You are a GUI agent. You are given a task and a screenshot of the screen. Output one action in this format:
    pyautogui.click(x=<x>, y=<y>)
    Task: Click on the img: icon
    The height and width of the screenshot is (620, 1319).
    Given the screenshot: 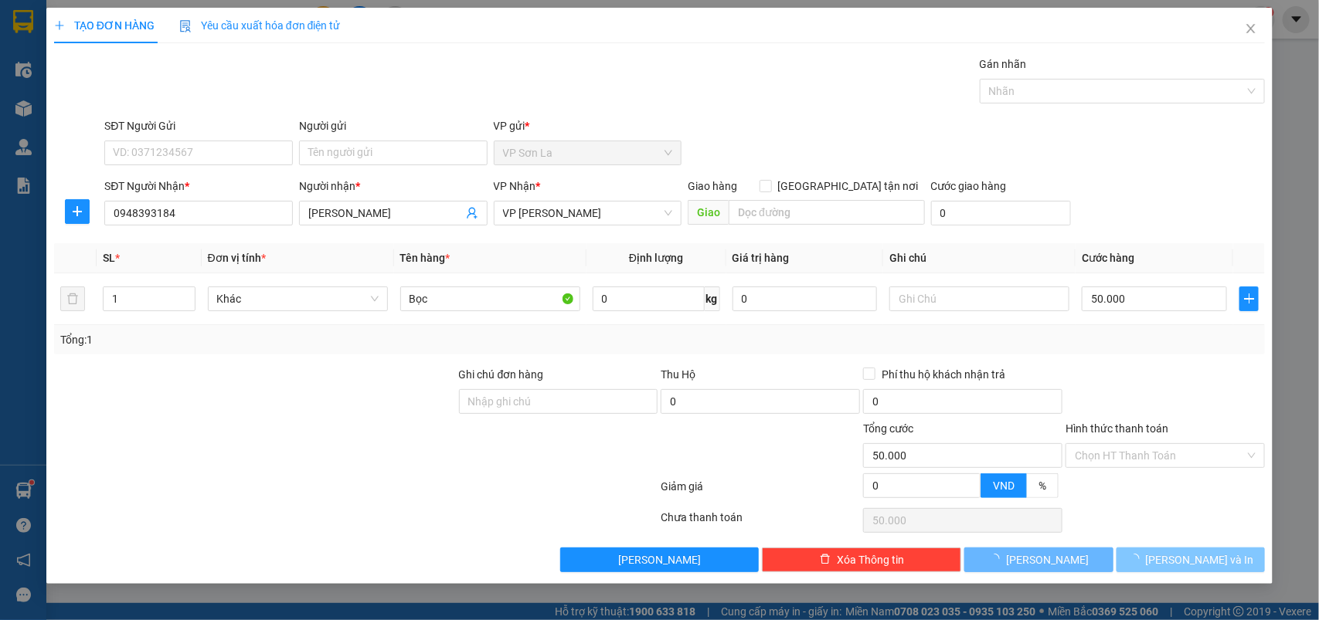 What is the action you would take?
    pyautogui.click(x=185, y=26)
    